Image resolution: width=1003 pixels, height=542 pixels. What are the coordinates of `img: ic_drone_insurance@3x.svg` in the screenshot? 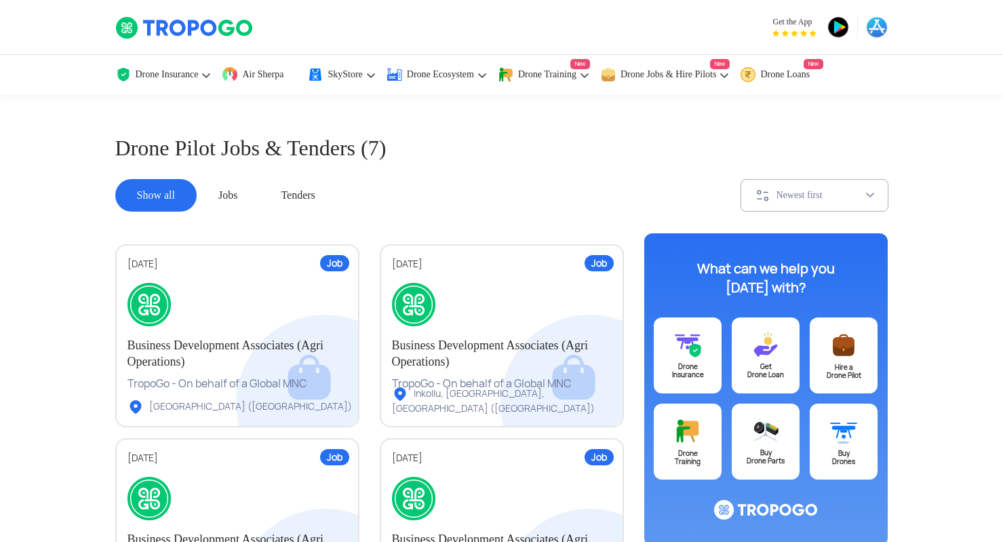 It's located at (688, 345).